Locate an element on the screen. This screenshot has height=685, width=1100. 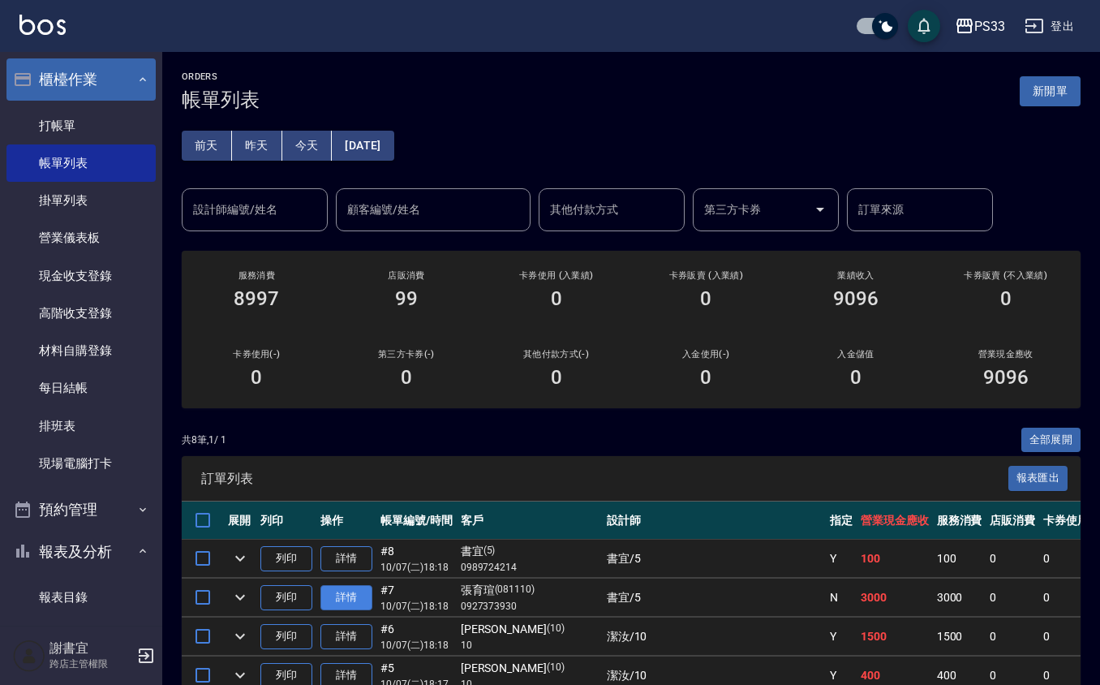
img: Person is located at coordinates (29, 655).